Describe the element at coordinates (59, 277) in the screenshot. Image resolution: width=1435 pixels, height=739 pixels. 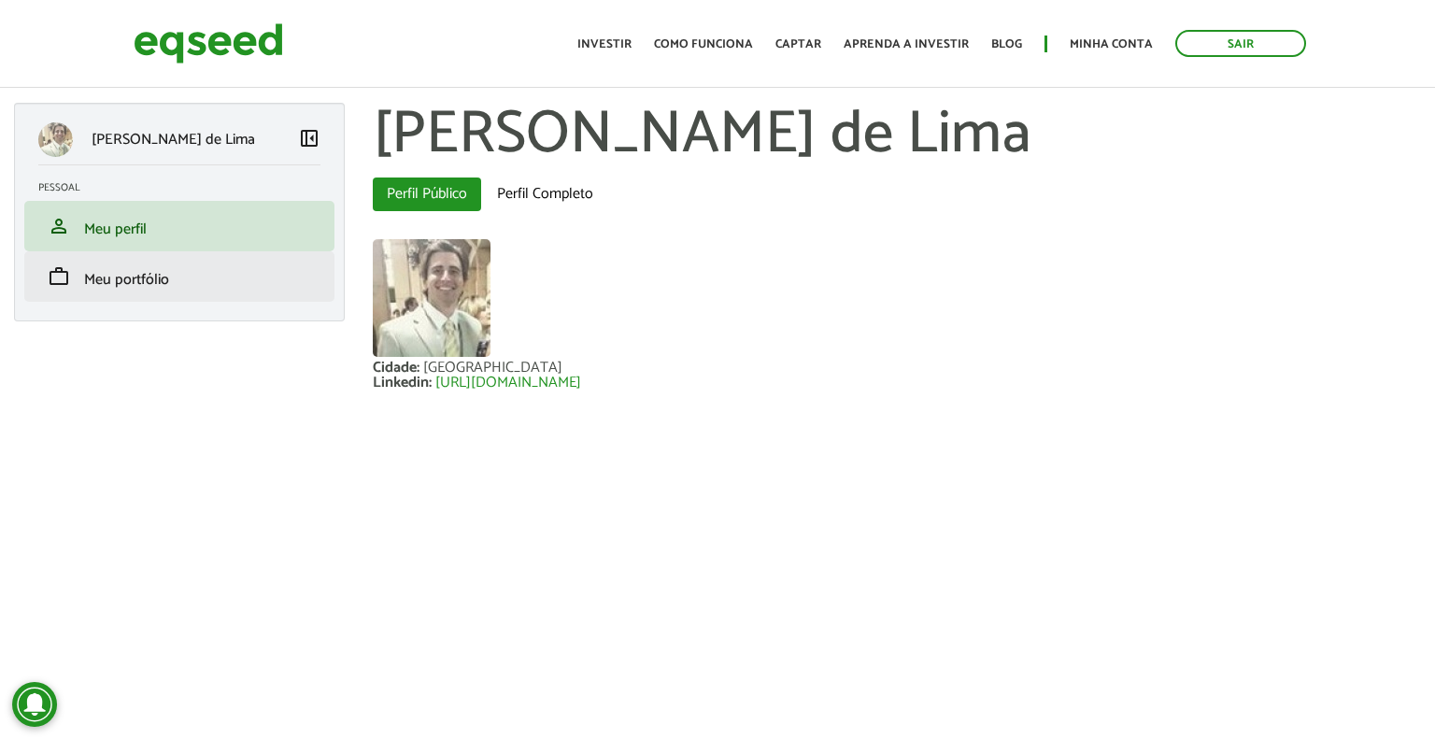
I see `span: work` at that location.